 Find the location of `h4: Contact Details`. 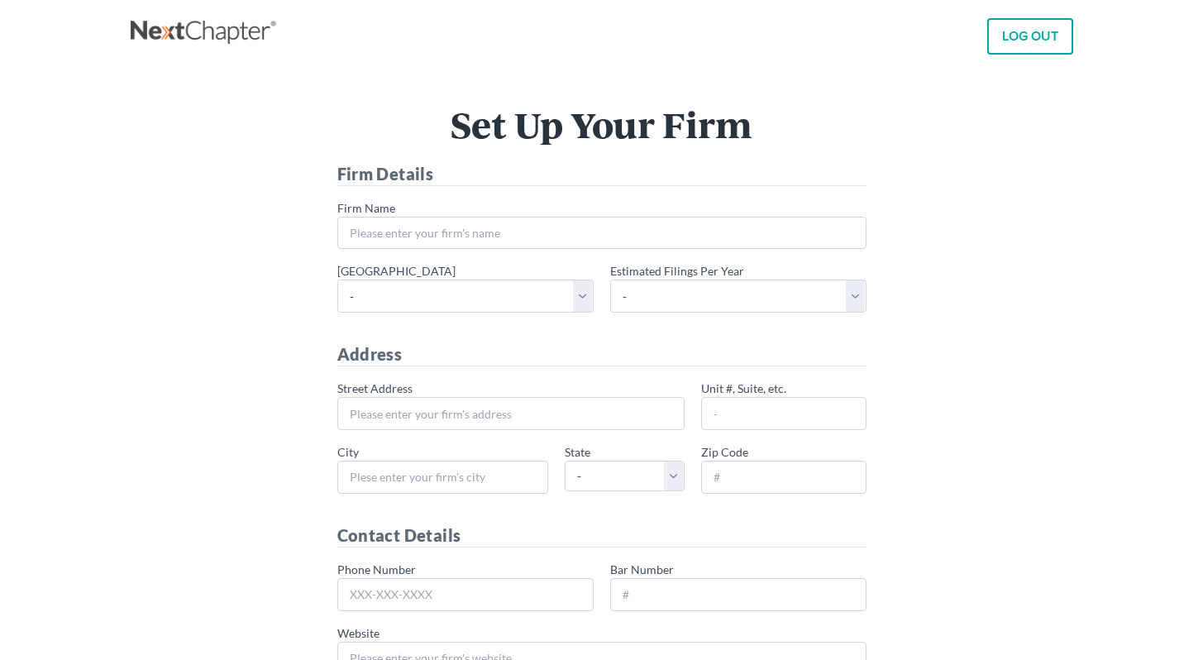

h4: Contact Details is located at coordinates (602, 535).